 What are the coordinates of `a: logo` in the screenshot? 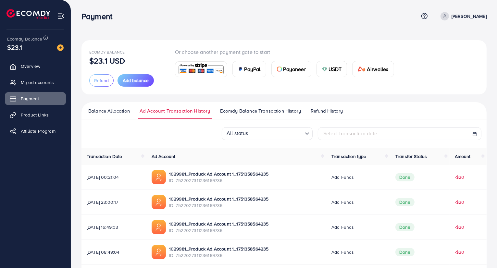 It's located at (28, 14).